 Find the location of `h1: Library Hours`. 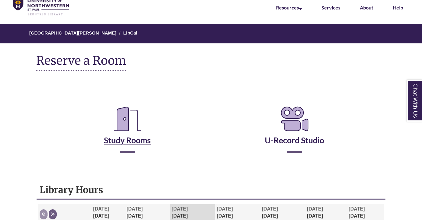

h1: Library Hours is located at coordinates (211, 189).